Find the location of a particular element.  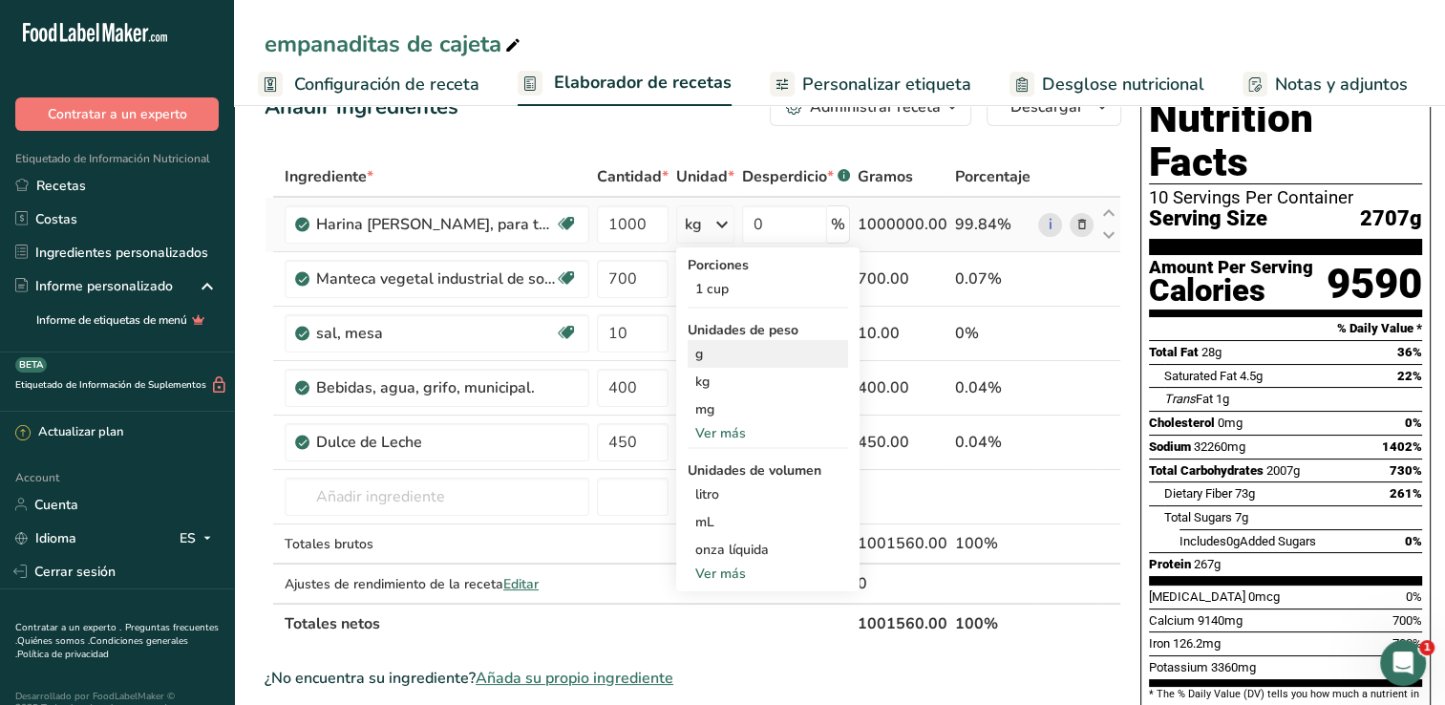

span: Calcium is located at coordinates (1172, 620).